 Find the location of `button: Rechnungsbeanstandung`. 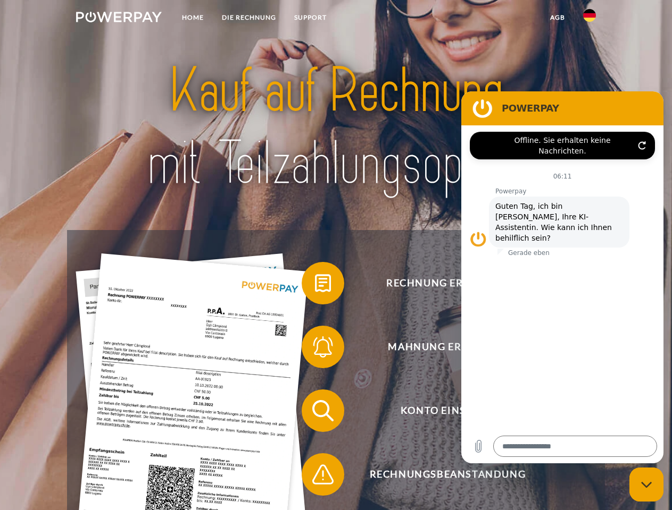

button: Rechnungsbeanstandung is located at coordinates (440, 475).